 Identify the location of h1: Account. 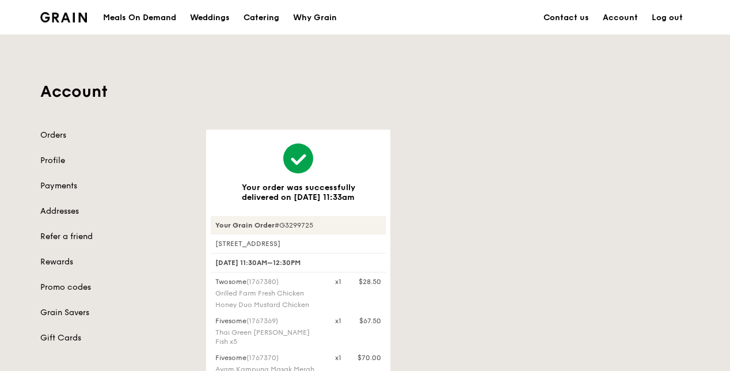
(365, 91).